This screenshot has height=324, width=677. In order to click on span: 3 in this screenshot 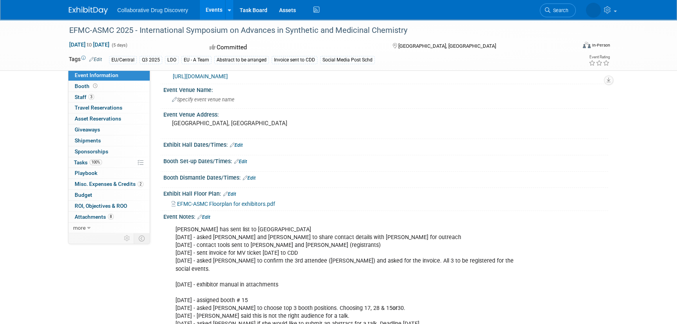, I will do `click(91, 97)`.